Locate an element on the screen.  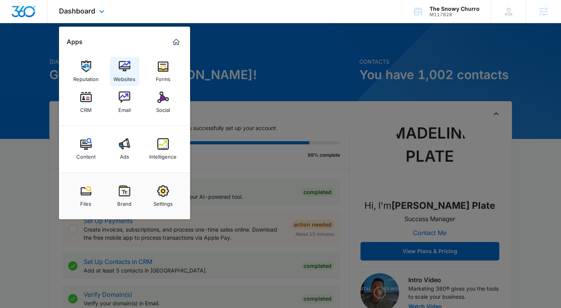
a: Forms is located at coordinates (163, 71).